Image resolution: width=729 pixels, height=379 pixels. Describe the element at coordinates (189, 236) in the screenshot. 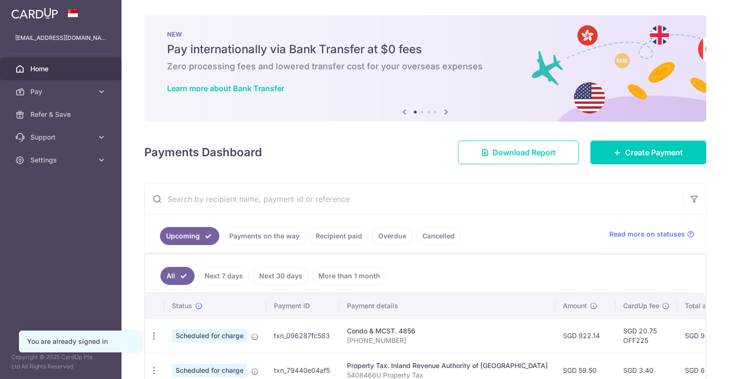

I see `a: Upcoming` at that location.